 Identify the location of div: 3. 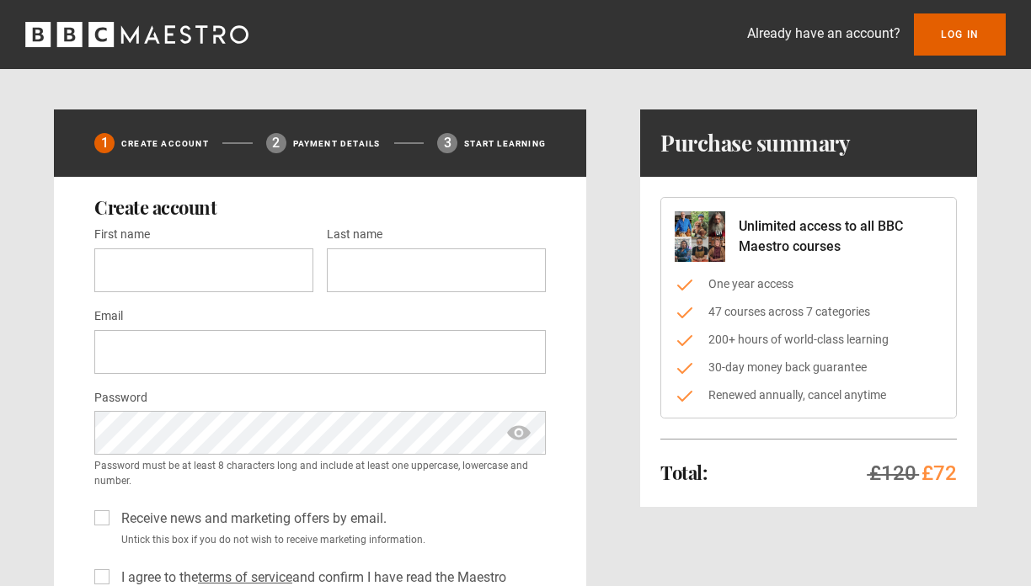
(447, 143).